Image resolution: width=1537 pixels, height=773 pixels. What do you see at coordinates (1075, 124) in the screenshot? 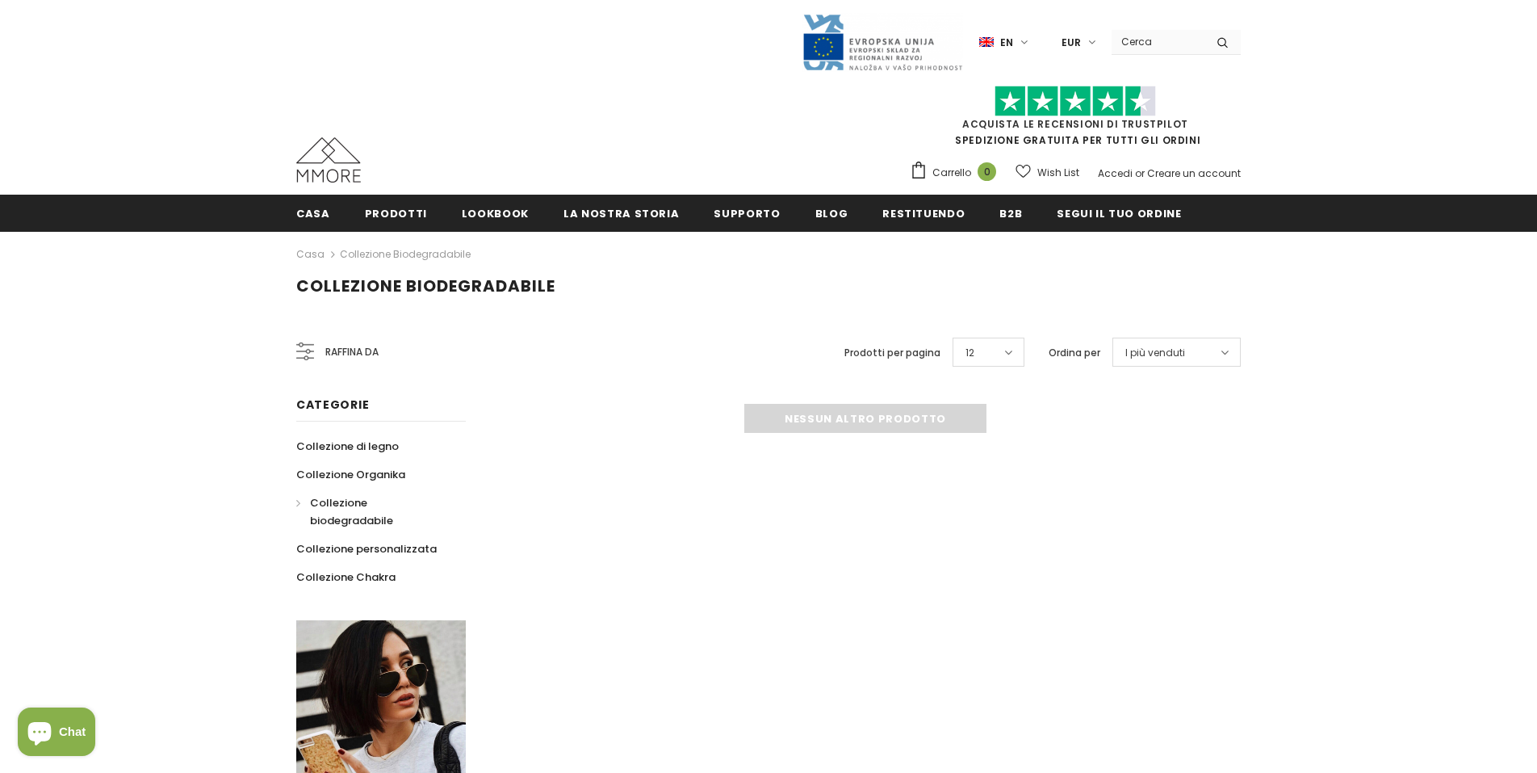
I see `a: Acquista le recensioni di TrustPilot` at bounding box center [1075, 124].